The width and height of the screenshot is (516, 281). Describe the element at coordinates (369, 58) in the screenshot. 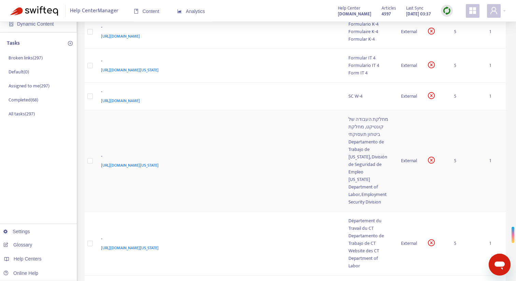

I see `div: Formular IT 4` at that location.